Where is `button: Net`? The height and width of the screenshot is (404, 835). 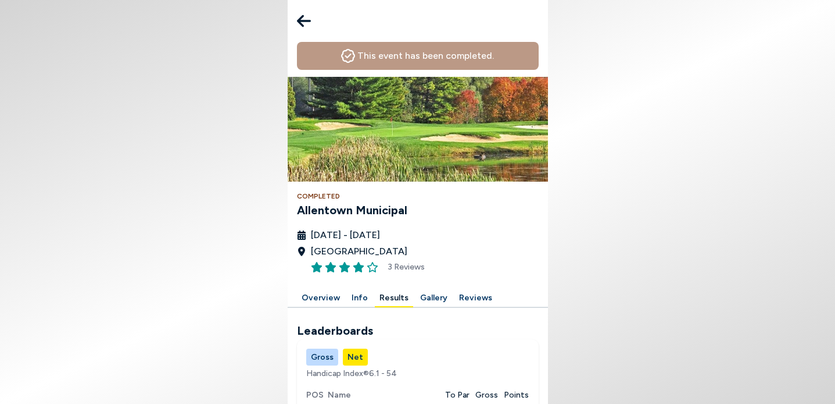
button: Net is located at coordinates (355, 356).